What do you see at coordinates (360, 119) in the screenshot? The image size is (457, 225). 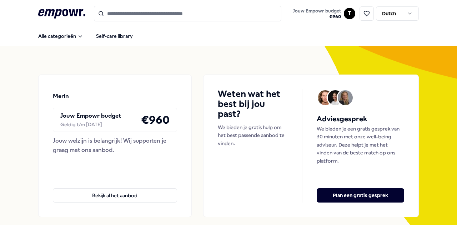 I see `h5: Adviesgesprek` at bounding box center [360, 119].